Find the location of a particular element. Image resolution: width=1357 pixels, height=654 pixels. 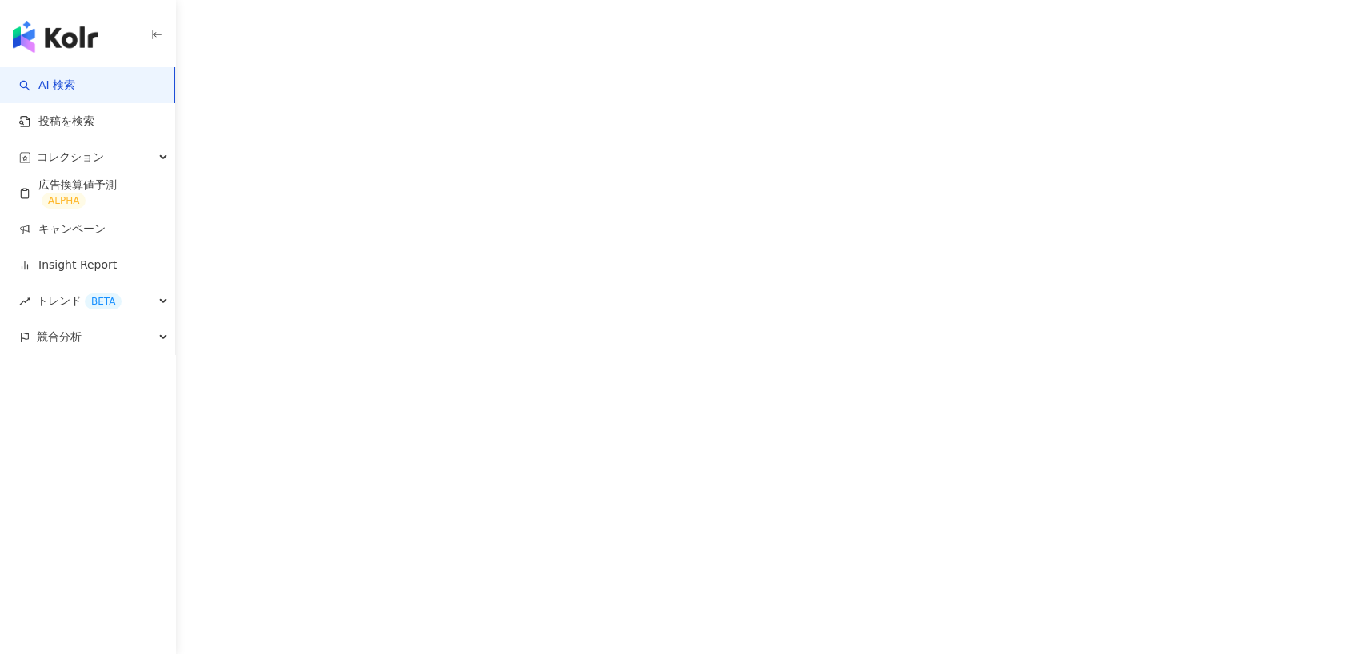

span: トレンド is located at coordinates (79, 301).